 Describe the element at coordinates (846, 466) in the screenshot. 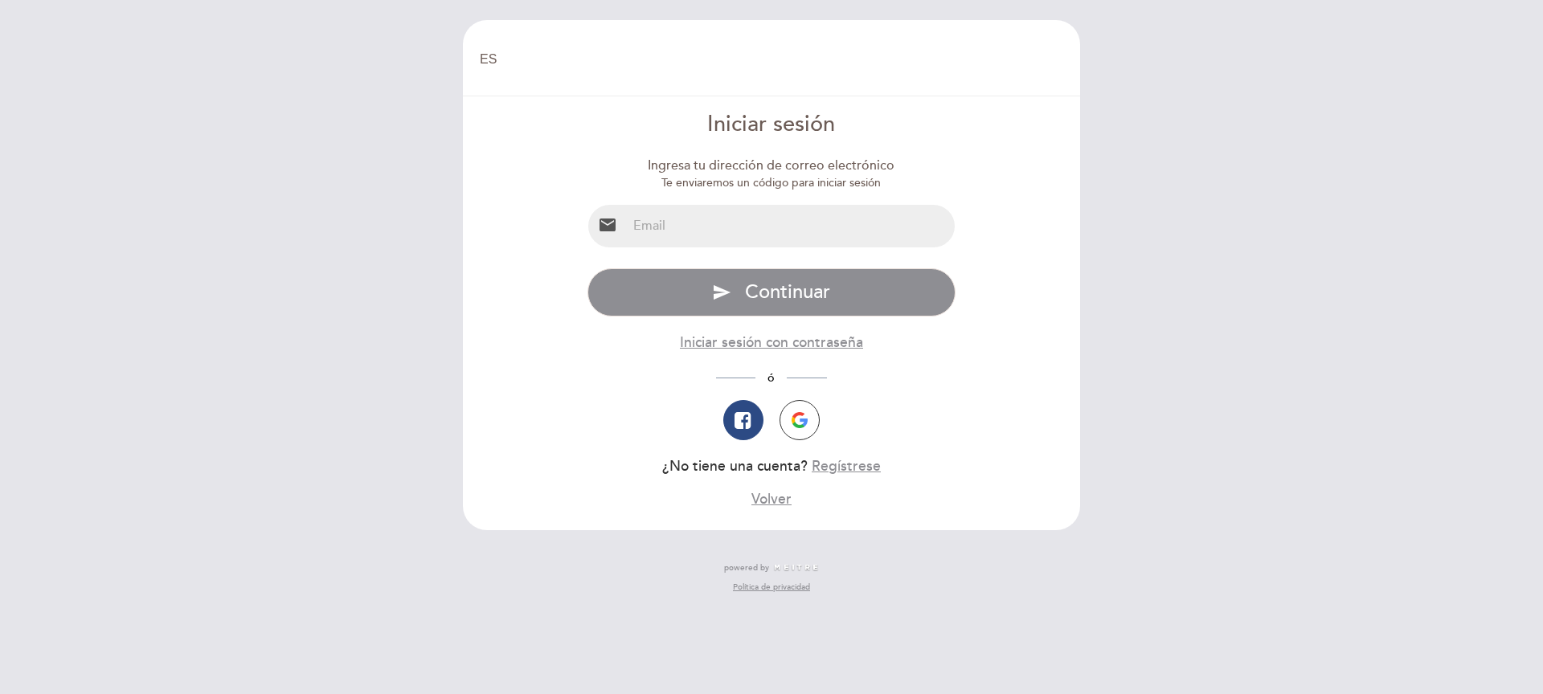

I see `button: Regístrese` at that location.